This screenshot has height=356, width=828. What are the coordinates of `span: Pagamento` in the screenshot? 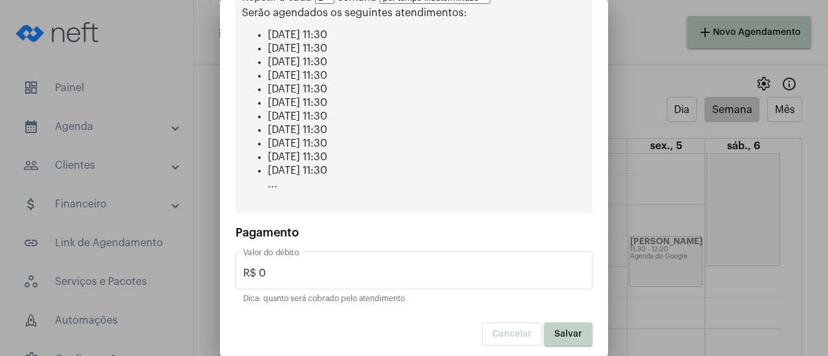 It's located at (267, 233).